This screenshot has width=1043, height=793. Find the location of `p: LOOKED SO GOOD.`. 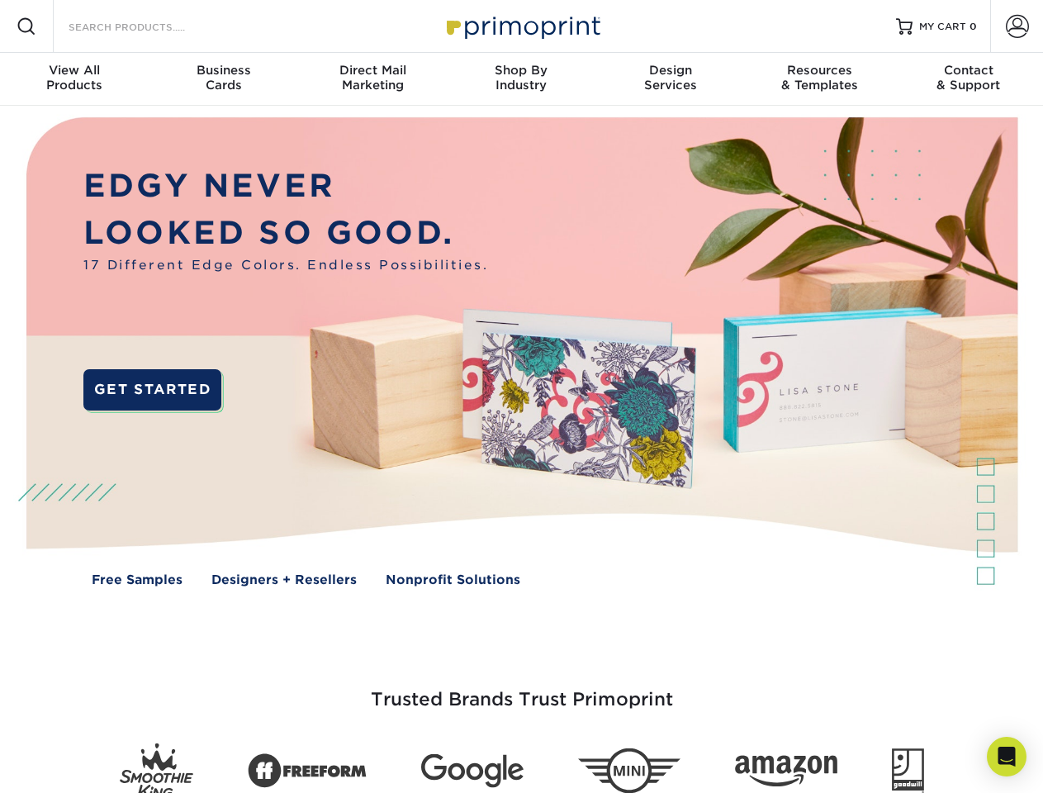

p: LOOKED SO GOOD. is located at coordinates (286, 233).